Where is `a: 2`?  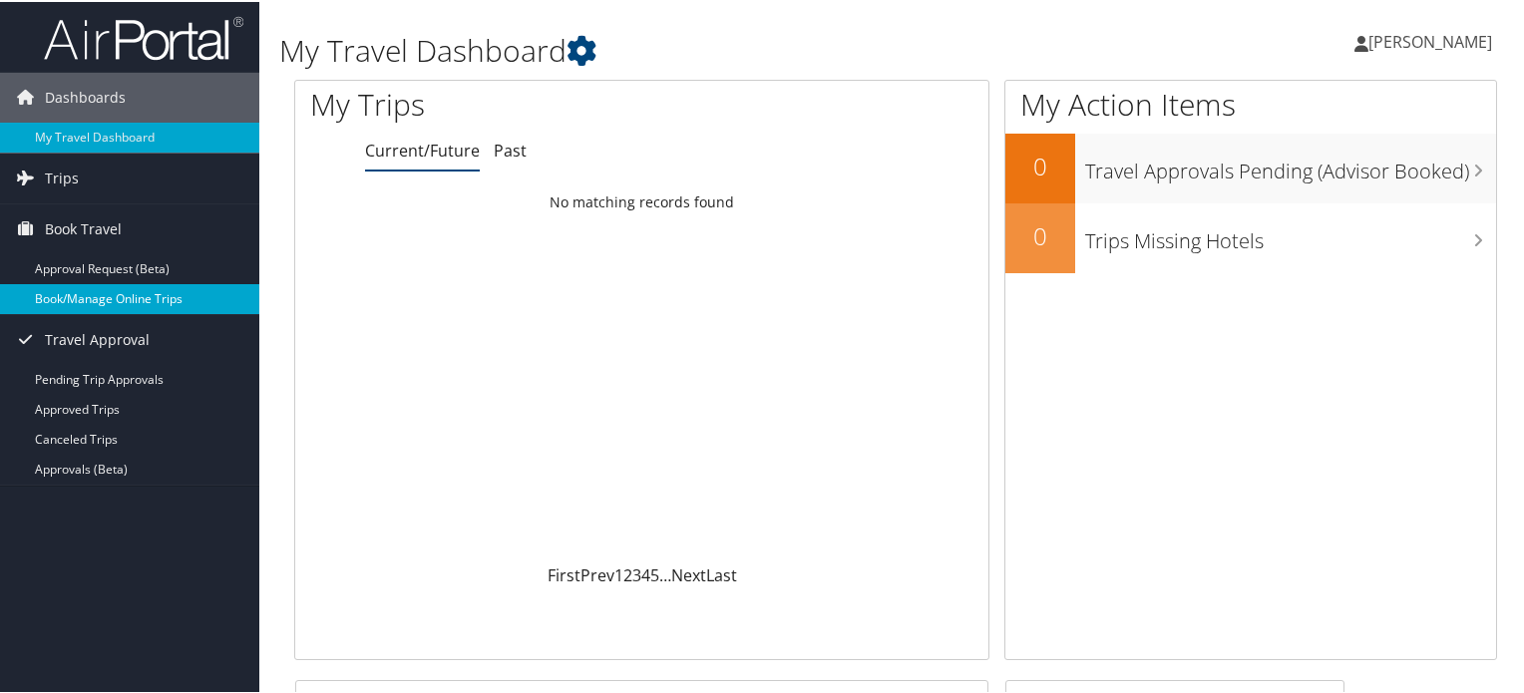 a: 2 is located at coordinates (627, 573).